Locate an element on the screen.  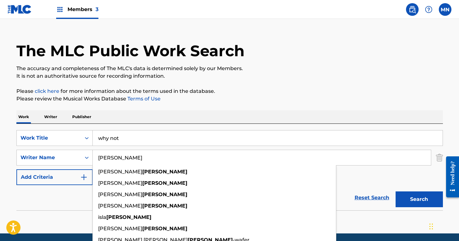
div: Need help? is located at coordinates (11, 22).